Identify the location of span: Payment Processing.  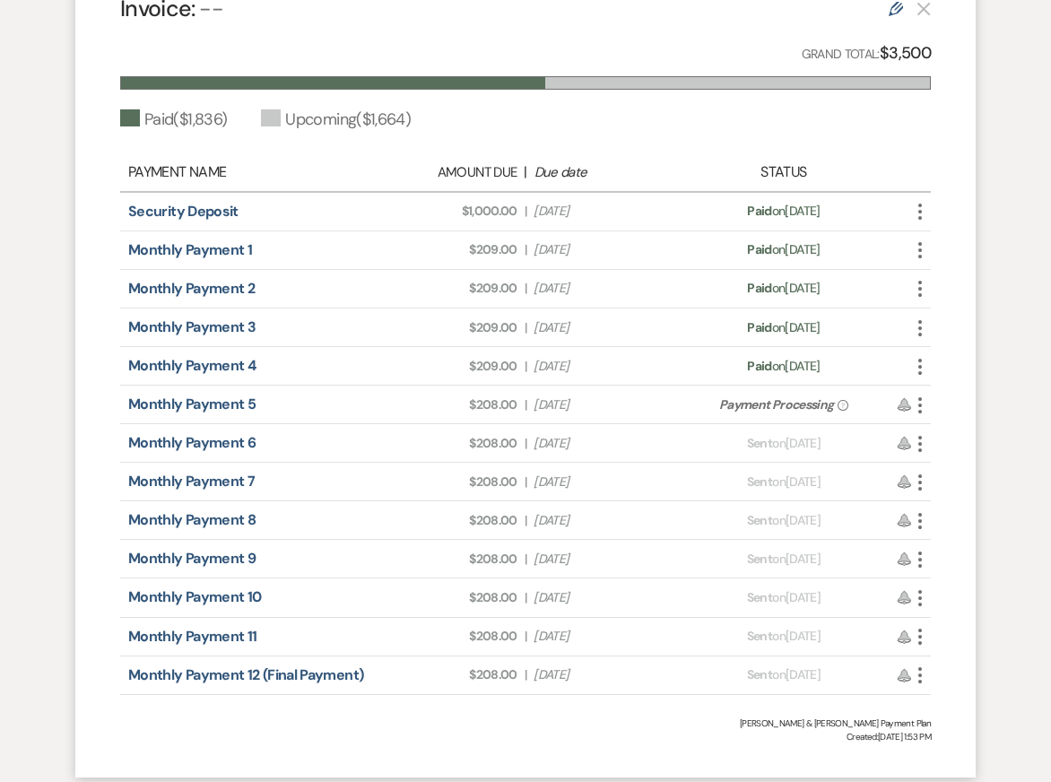
(776, 404).